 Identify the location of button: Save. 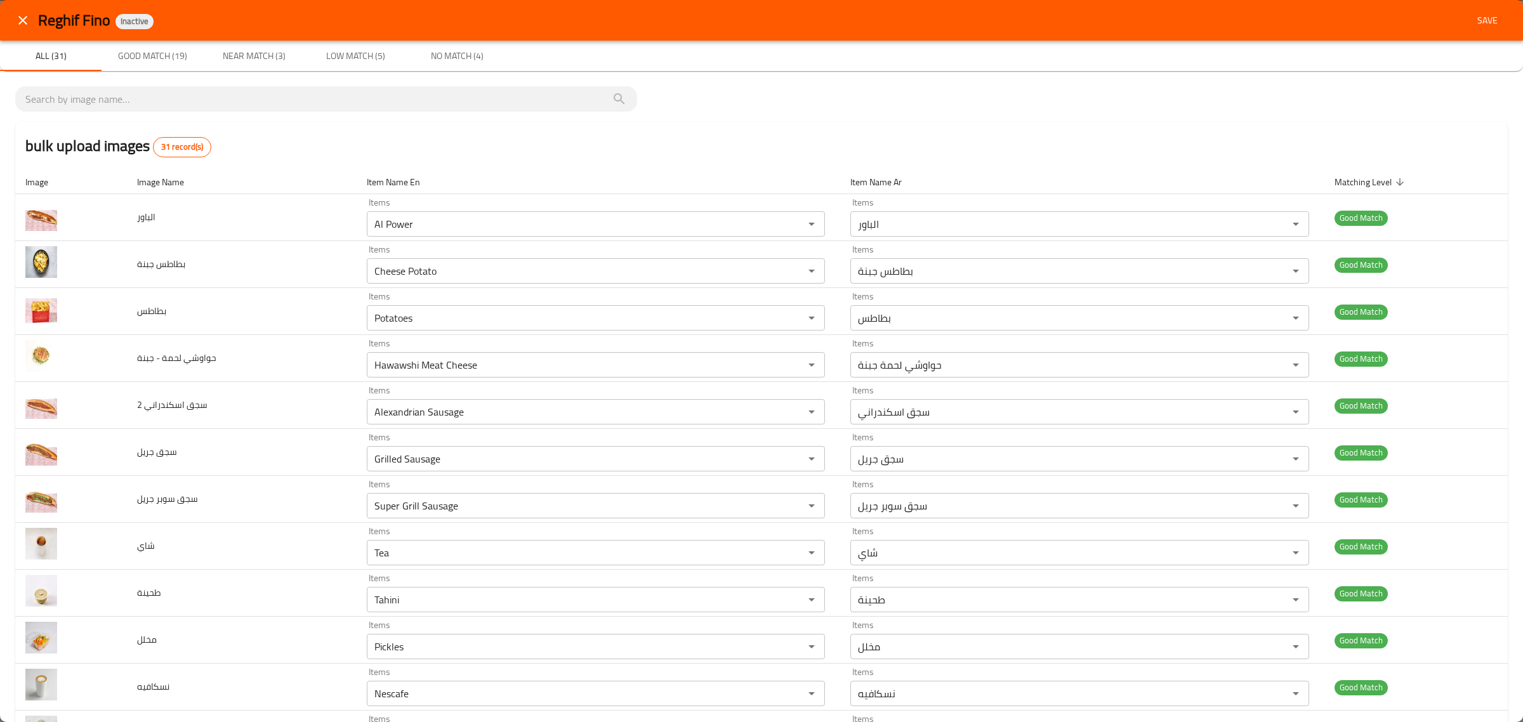
(1488, 20).